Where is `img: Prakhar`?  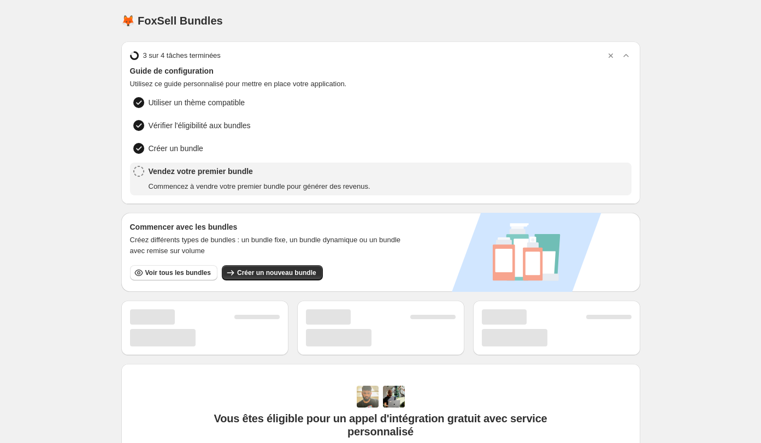
img: Prakhar is located at coordinates (394, 397).